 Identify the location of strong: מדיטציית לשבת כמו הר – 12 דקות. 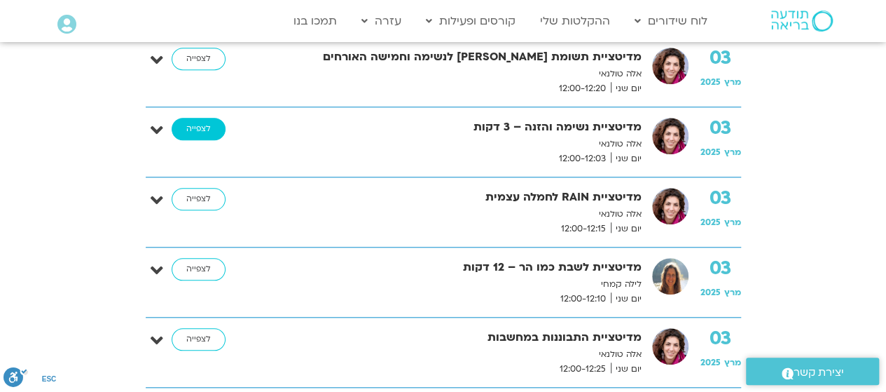
(458, 267).